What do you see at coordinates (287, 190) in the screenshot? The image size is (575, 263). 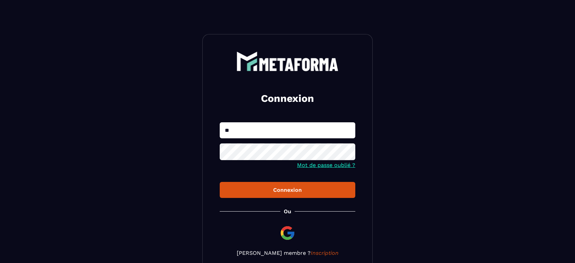 I see `button: Connexion` at bounding box center [287, 190].